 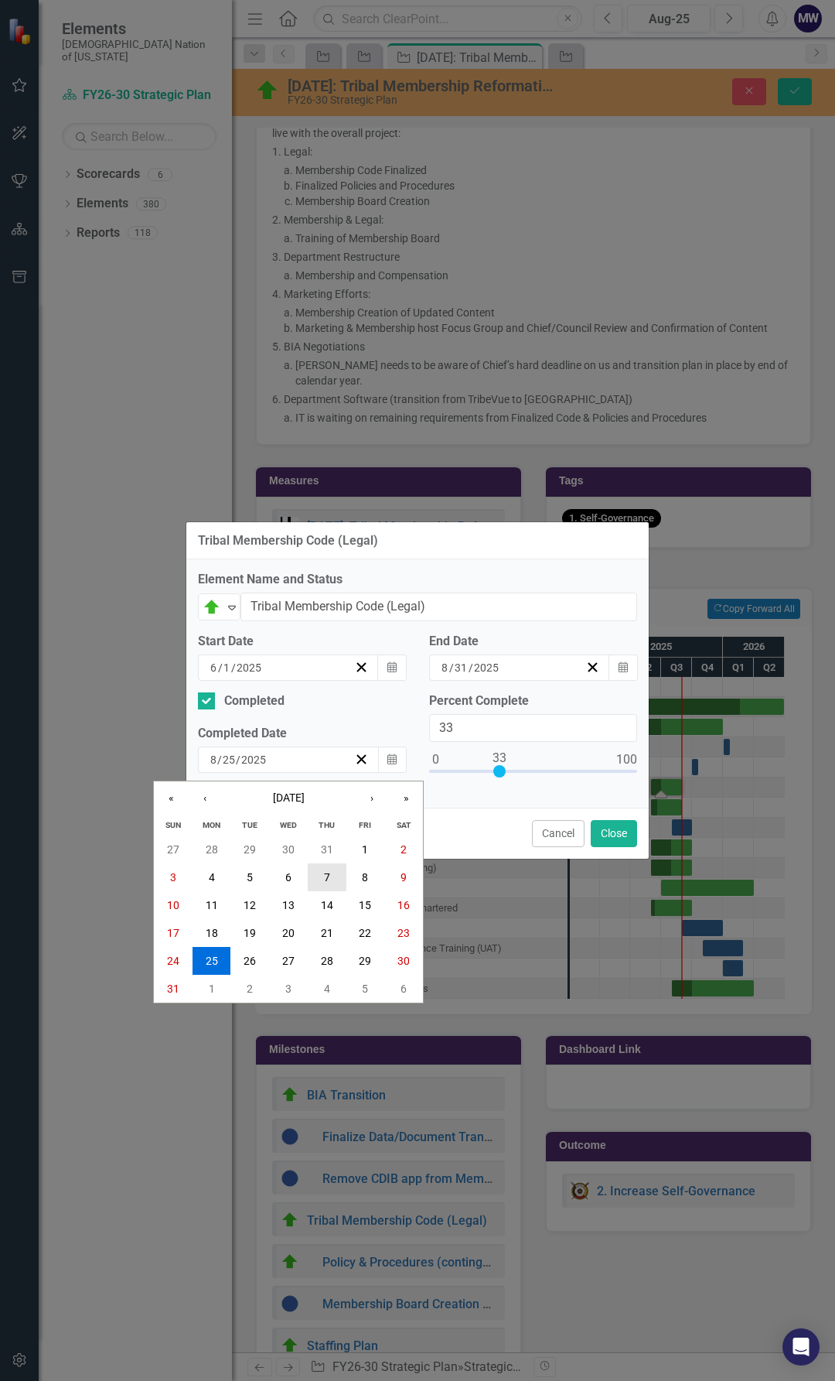 What do you see at coordinates (212, 933) in the screenshot?
I see `abbr: August 18, 2025` at bounding box center [212, 933].